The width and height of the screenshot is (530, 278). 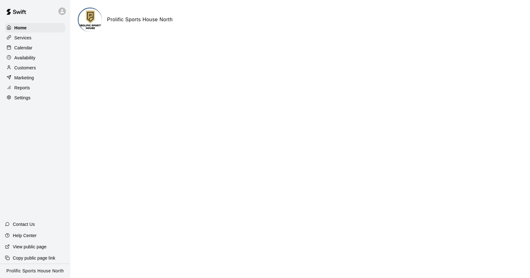 What do you see at coordinates (21, 28) in the screenshot?
I see `p: Home` at bounding box center [21, 28].